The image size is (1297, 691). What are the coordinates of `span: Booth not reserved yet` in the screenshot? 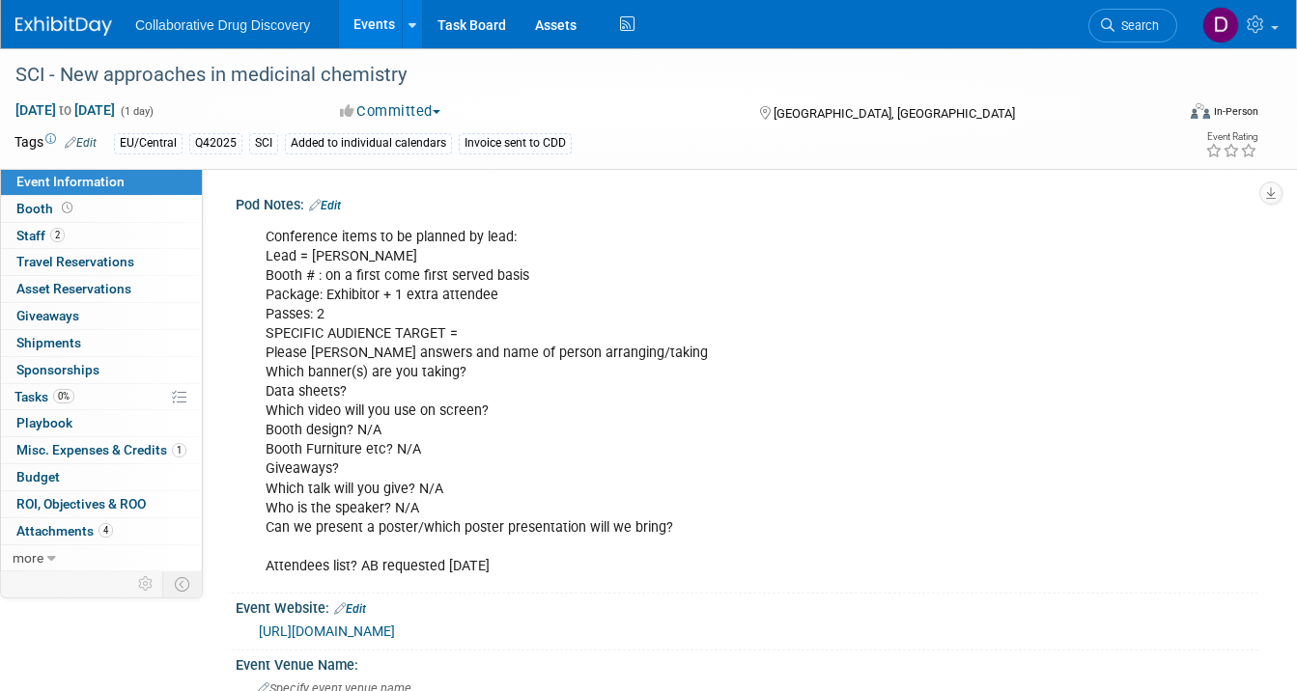 It's located at (67, 208).